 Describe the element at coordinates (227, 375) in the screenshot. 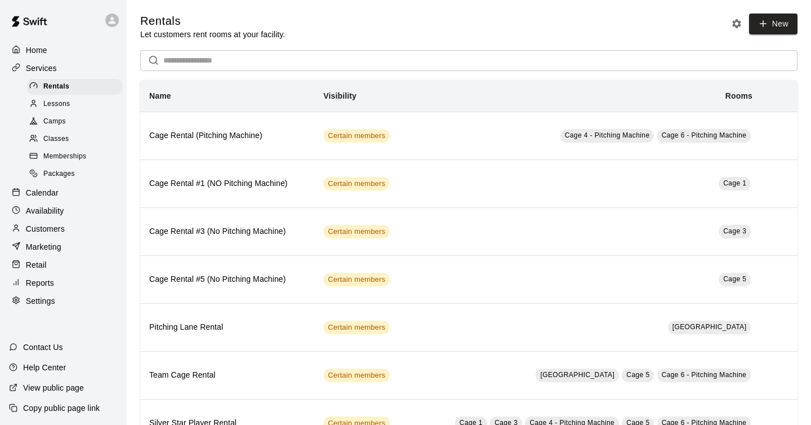

I see `h6: Team Cage Rental` at that location.